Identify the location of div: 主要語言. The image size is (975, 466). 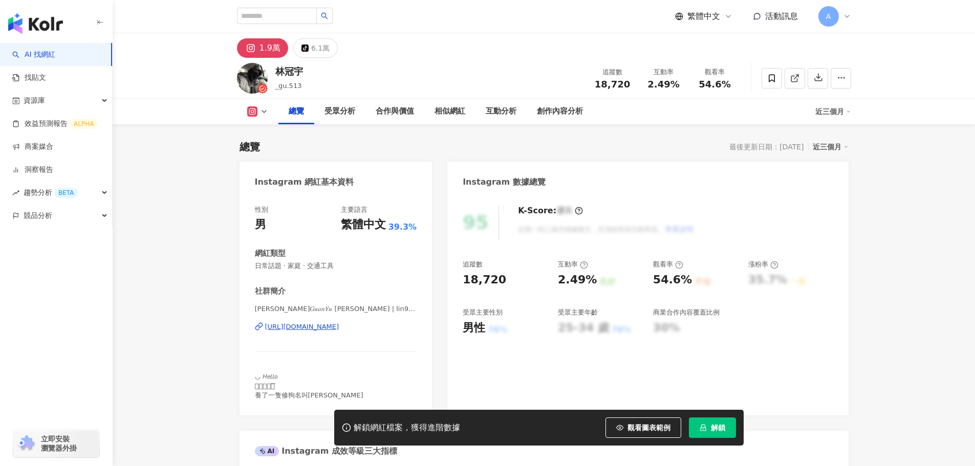
(354, 210).